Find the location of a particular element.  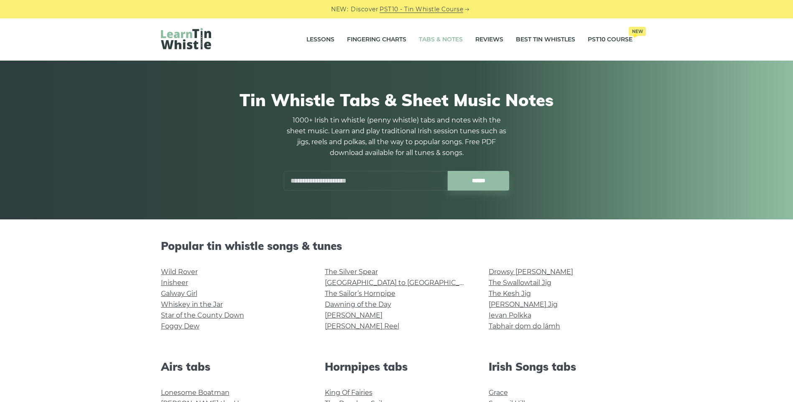

p: 1000+ Irish tin whistle (penny whistle) tabs and notes with the sheet music. Learn and play tradi... is located at coordinates (397, 137).